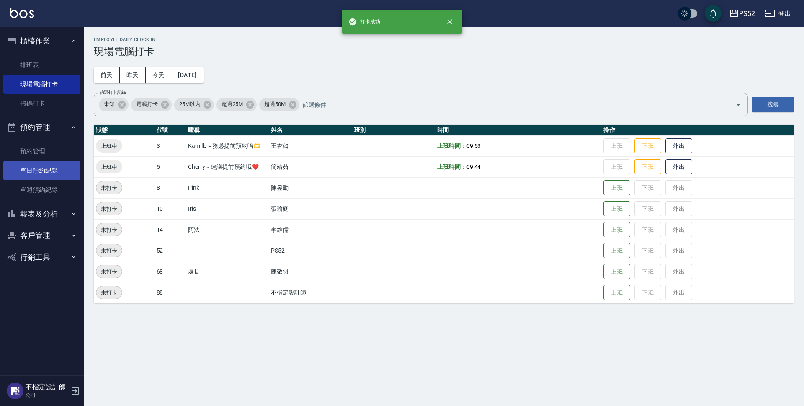 The image size is (804, 406). Describe the element at coordinates (279, 105) in the screenshot. I see `div: 超過50M` at that location.